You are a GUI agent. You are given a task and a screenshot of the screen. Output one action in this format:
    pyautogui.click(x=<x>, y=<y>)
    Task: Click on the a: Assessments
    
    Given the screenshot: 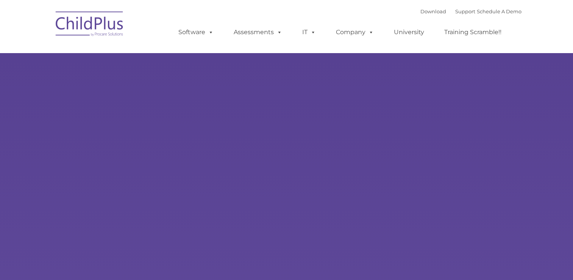 What is the action you would take?
    pyautogui.click(x=258, y=32)
    